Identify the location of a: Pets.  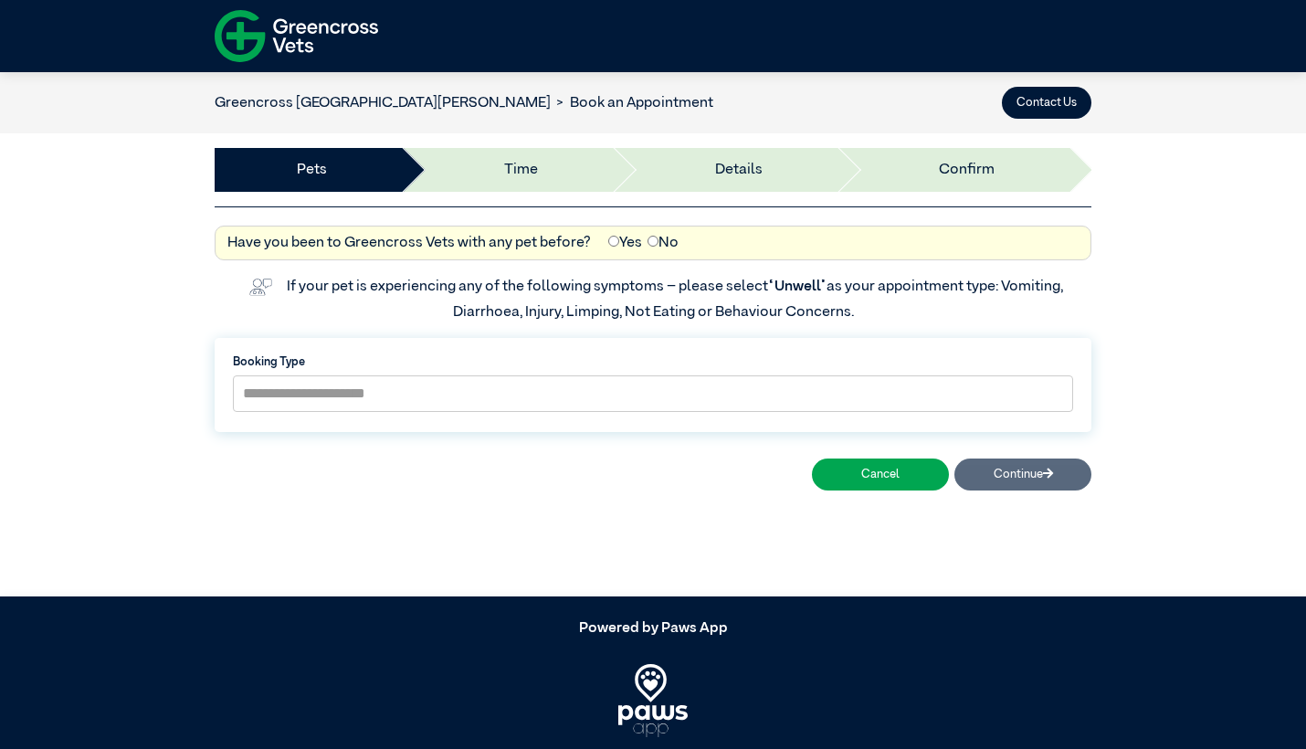
(311, 170).